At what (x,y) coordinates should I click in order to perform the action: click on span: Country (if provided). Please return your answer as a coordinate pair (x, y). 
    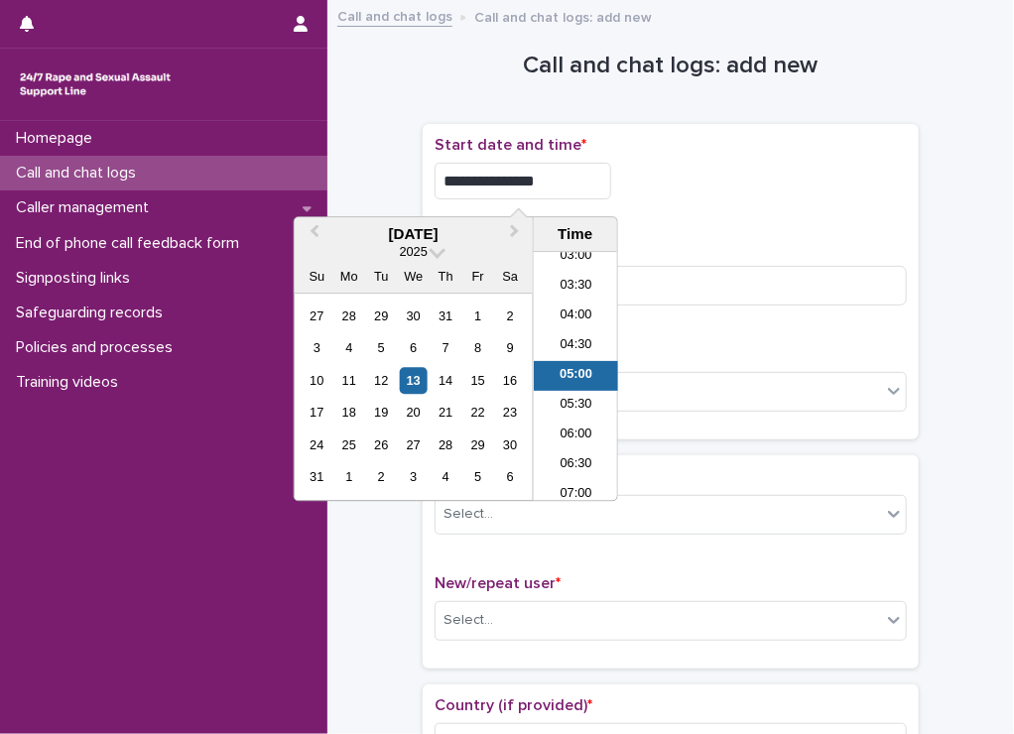
    Looking at the image, I should click on (513, 705).